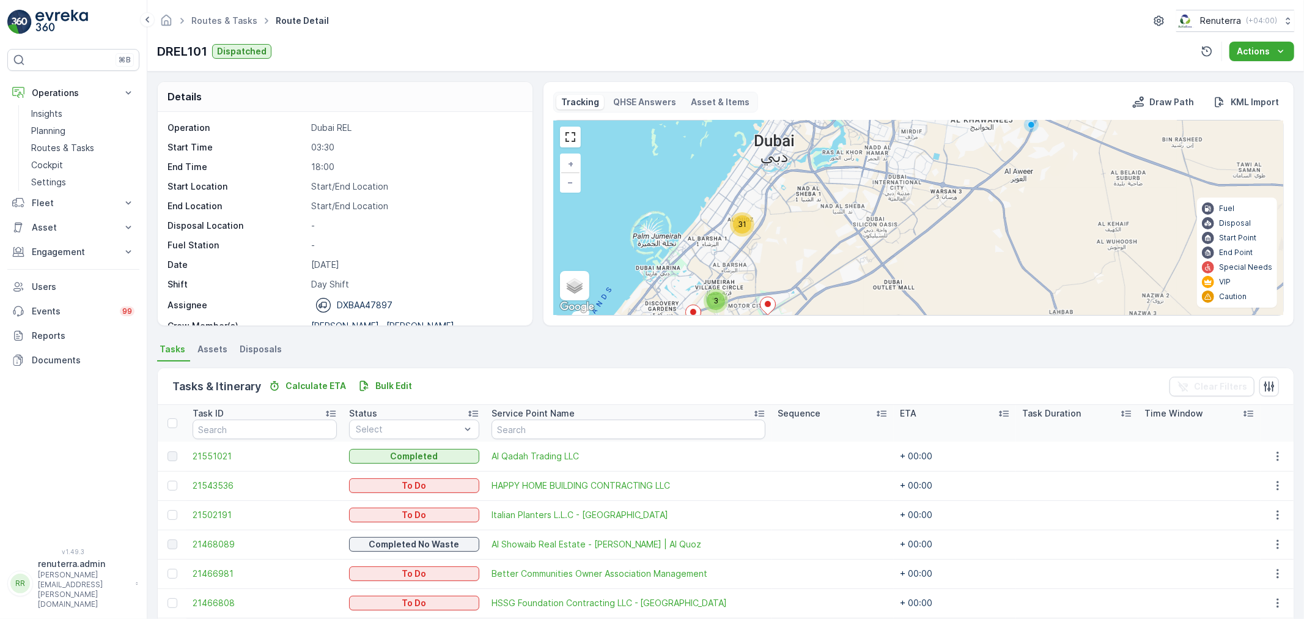 This screenshot has width=1304, height=619. What do you see at coordinates (83, 360) in the screenshot?
I see `p: Documents` at bounding box center [83, 360].